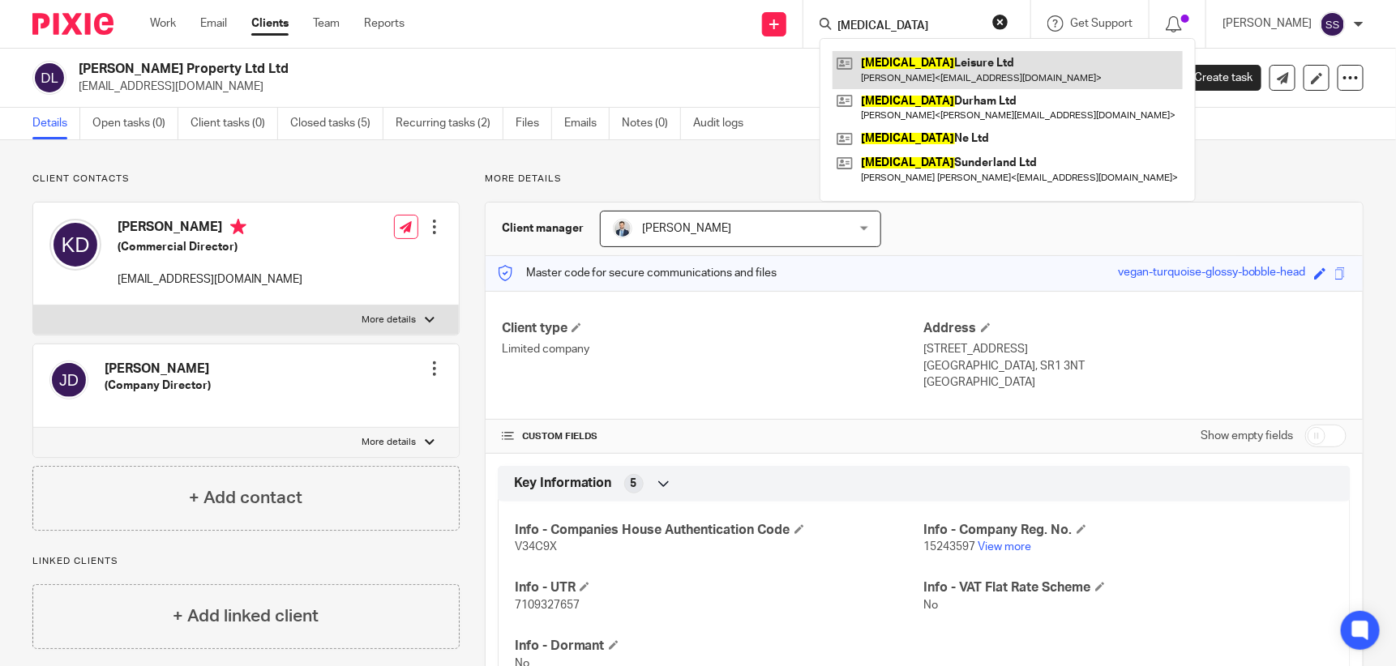 The height and width of the screenshot is (666, 1396). Describe the element at coordinates (234, 123) in the screenshot. I see `a: Client tasks (0)` at that location.